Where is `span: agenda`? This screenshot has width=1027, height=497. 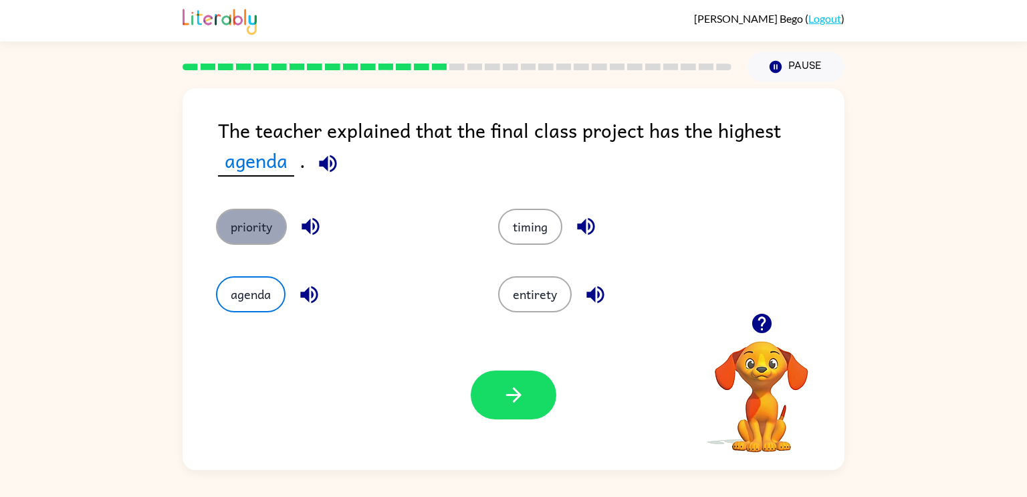 span: agenda is located at coordinates (256, 160).